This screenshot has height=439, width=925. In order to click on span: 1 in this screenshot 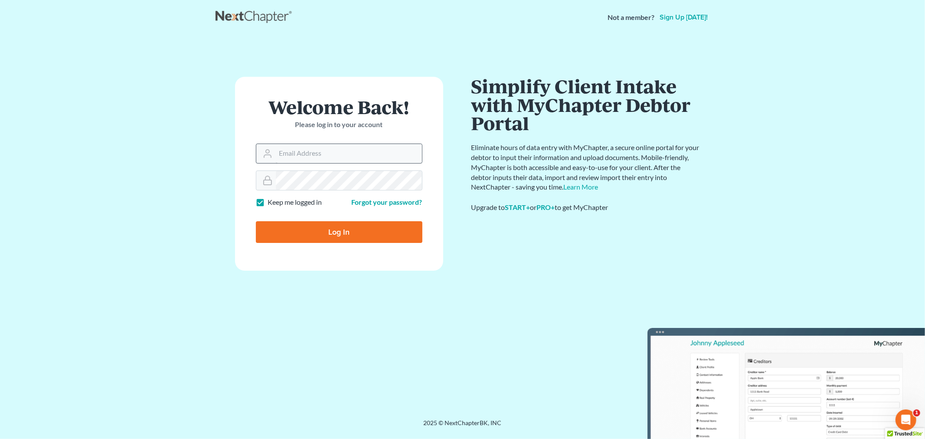, I will do `click(917, 413)`.